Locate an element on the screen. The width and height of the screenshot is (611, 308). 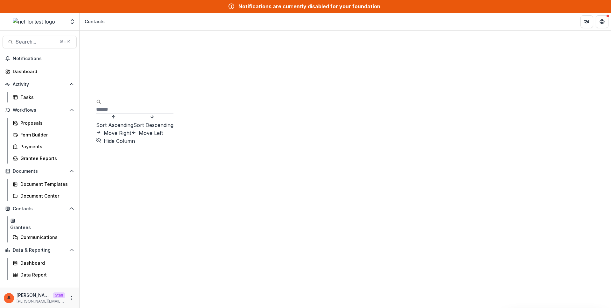
nav: breadcrumb is located at coordinates (95, 21).